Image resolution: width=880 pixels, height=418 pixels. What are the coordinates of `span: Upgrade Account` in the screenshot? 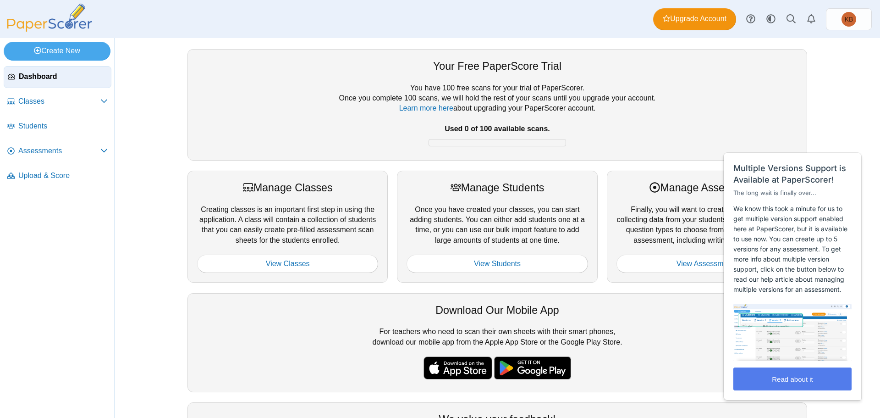 It's located at (695, 19).